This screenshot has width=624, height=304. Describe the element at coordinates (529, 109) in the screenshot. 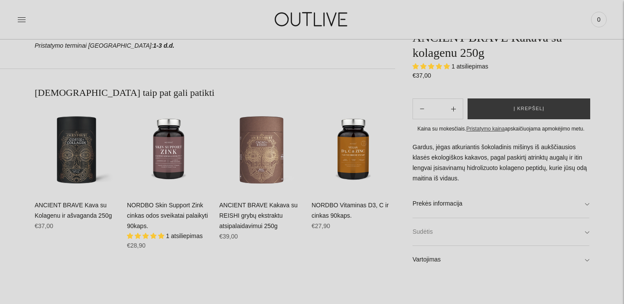

I see `span: Į krepšelį` at that location.